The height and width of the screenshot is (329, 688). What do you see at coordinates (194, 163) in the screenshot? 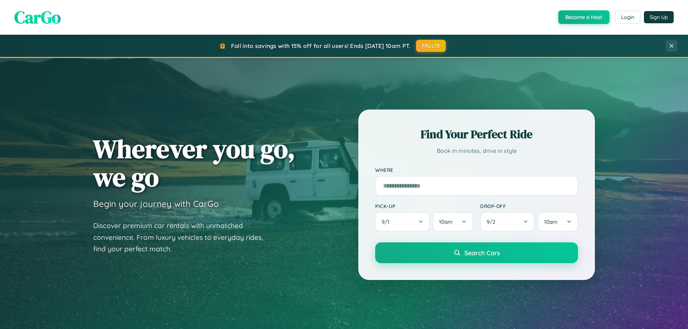
I see `h1: Wherever you go, we go` at bounding box center [194, 163].